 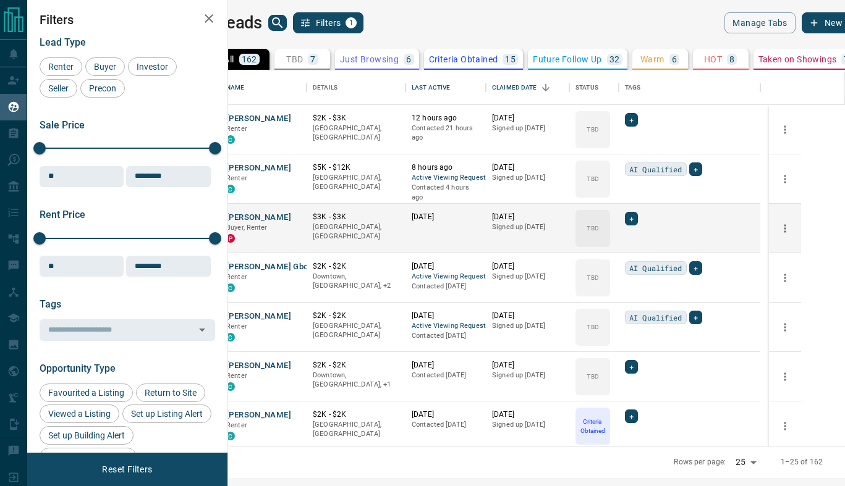 What do you see at coordinates (103, 88) in the screenshot?
I see `span: Precon` at bounding box center [103, 88].